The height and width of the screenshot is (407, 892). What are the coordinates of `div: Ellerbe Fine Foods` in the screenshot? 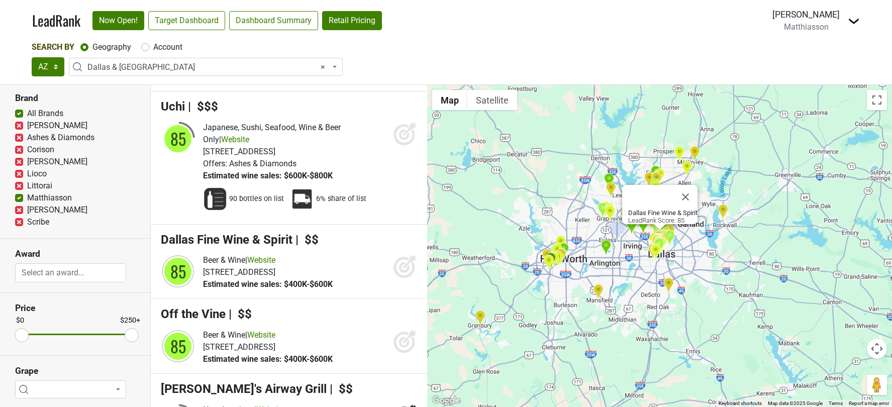 It's located at (561, 256).